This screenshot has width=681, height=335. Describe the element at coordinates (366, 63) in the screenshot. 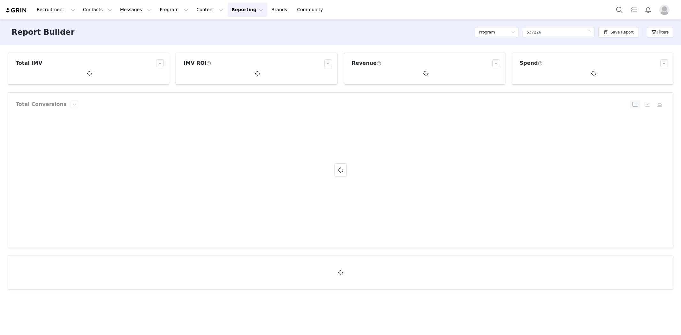

I see `h3: Revenue` at that location.